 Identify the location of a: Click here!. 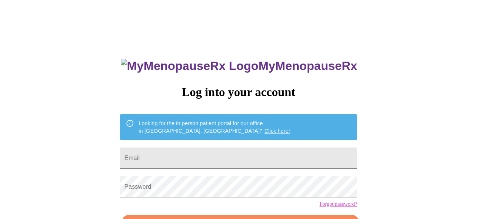
(277, 131).